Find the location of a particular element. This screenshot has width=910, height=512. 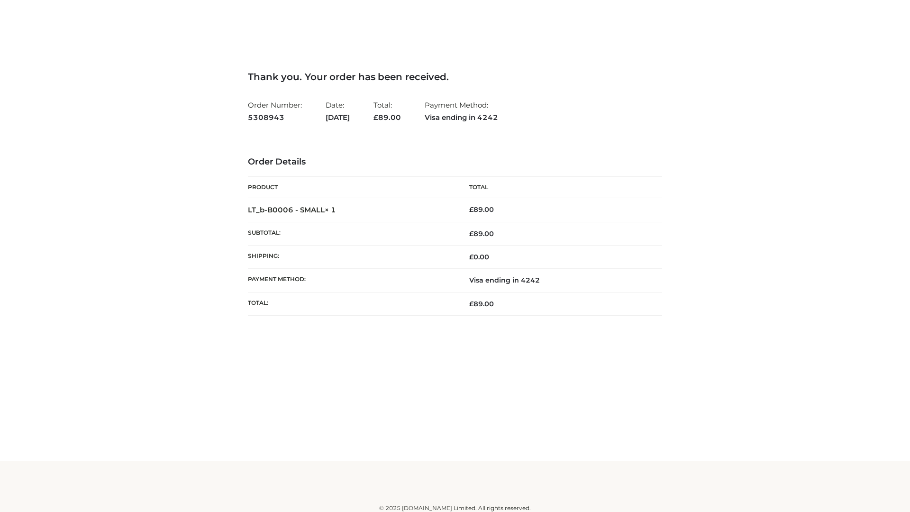

h3: Thank you. Your order has been received. is located at coordinates (455, 77).